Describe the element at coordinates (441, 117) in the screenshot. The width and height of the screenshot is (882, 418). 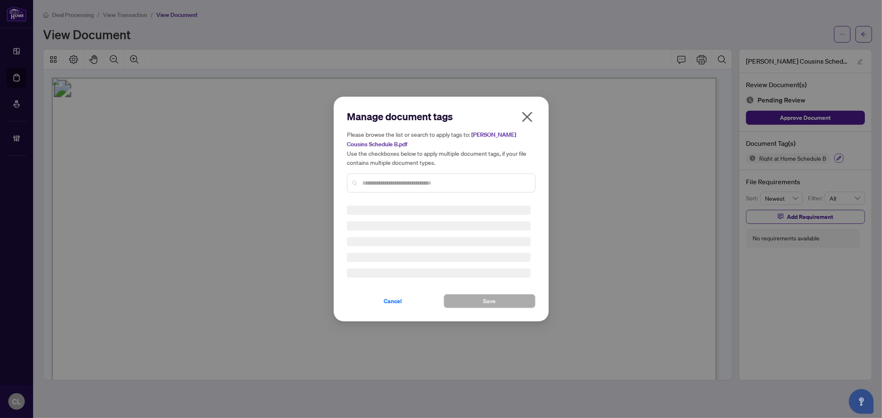
I see `h2: Manage document tags` at that location.